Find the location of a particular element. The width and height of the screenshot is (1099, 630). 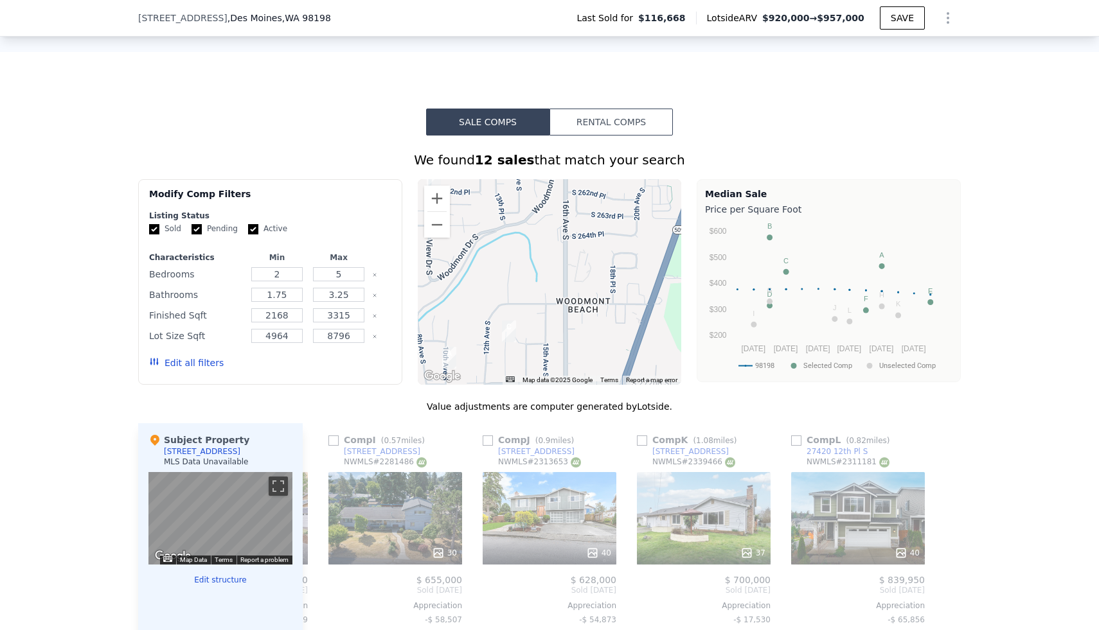

text: B is located at coordinates (769, 226).